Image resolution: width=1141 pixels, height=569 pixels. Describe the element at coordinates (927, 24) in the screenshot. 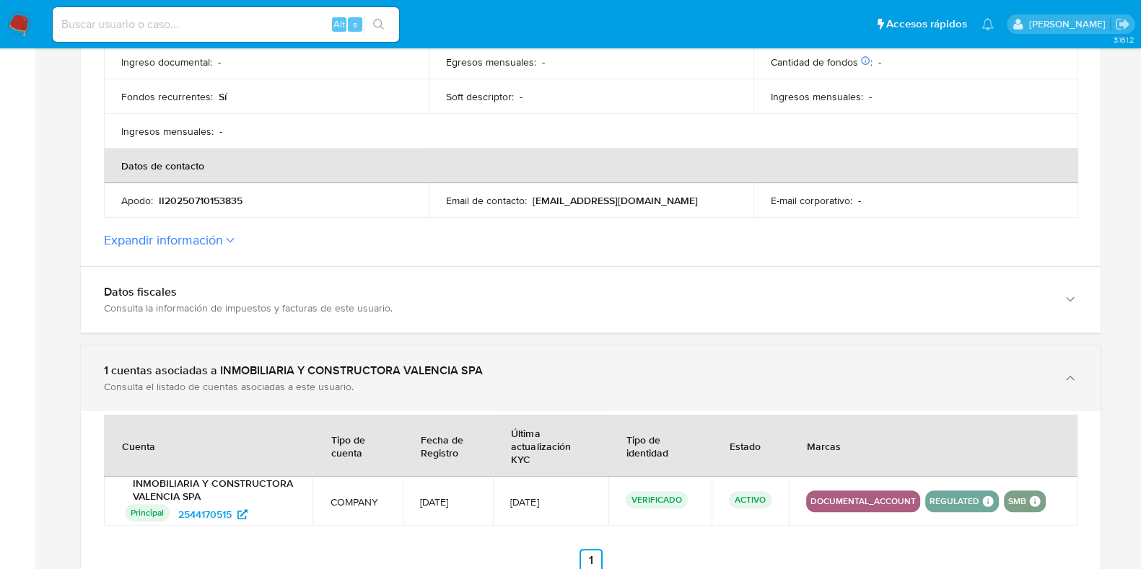

I see `span: Accesos rápidos` at that location.